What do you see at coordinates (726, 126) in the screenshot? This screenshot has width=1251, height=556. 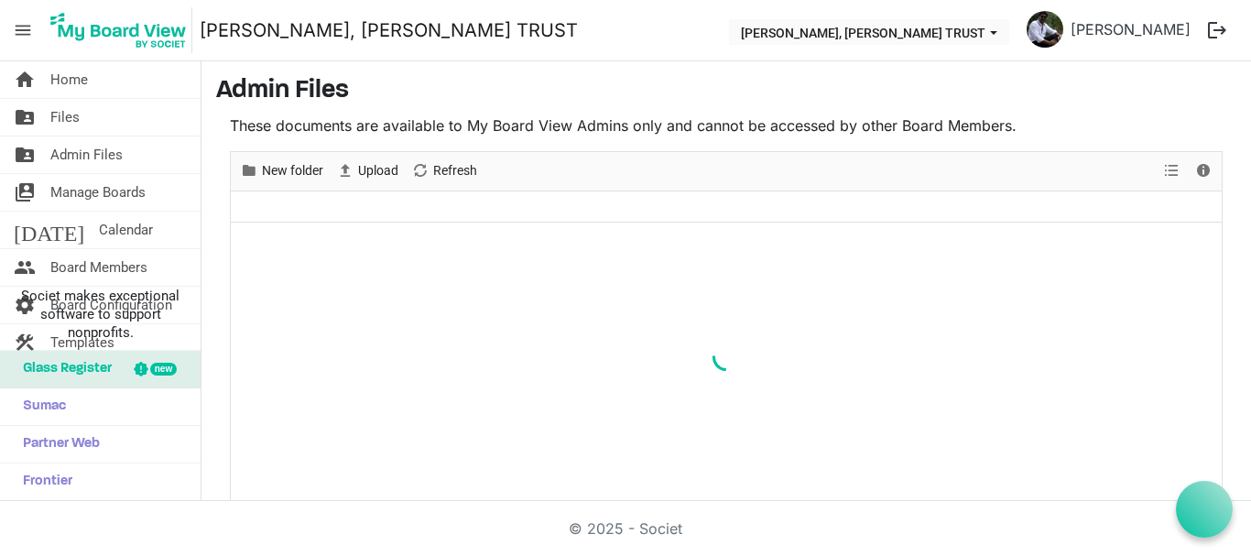 I see `p: These documents are available to My Board View Admins only and cannot be accessed by other Board ...` at bounding box center [726, 126].